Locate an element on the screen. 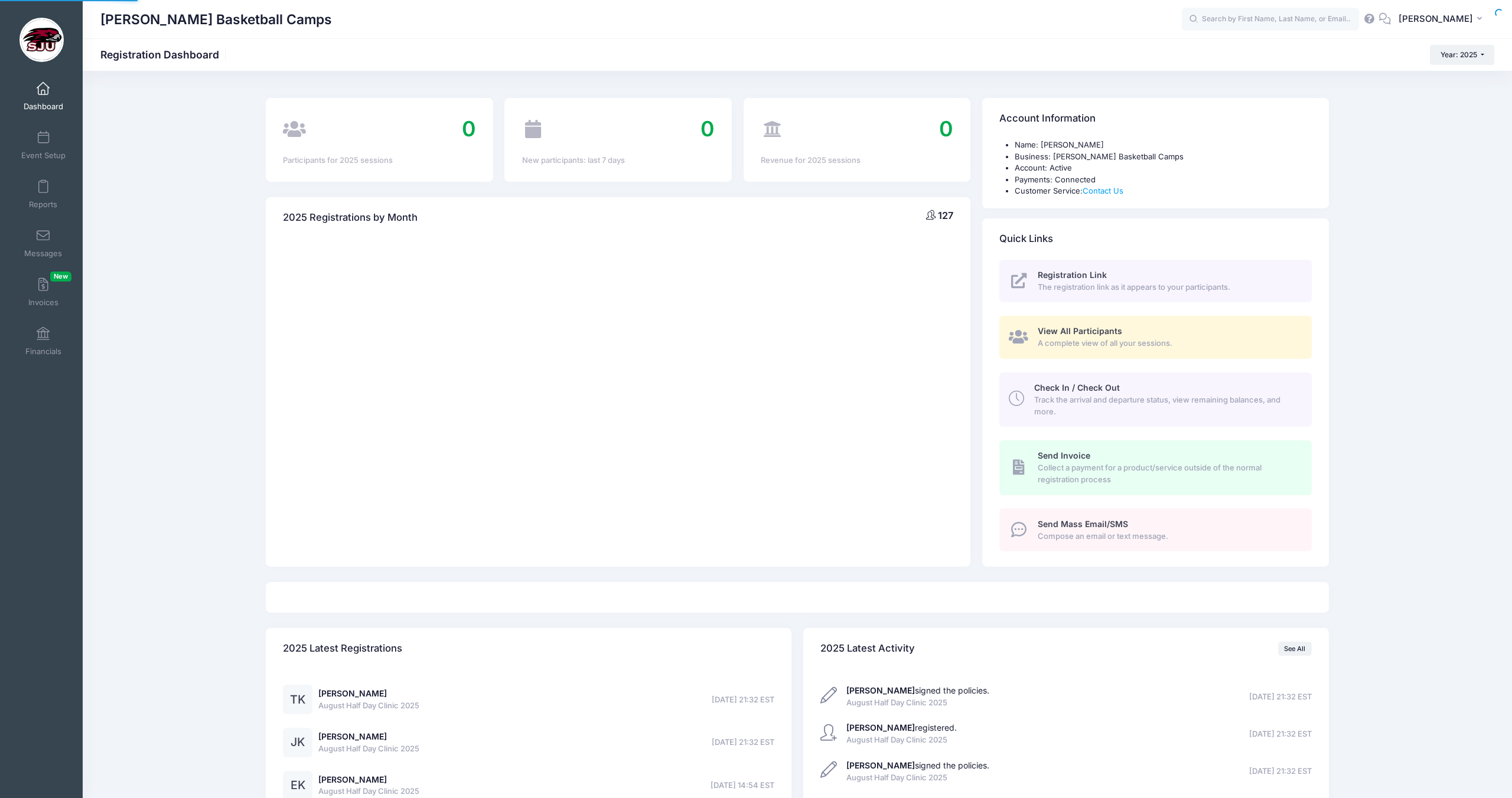 The height and width of the screenshot is (798, 1512). a: Registration Link The registration link as it appears to your participants. is located at coordinates (1155, 281).